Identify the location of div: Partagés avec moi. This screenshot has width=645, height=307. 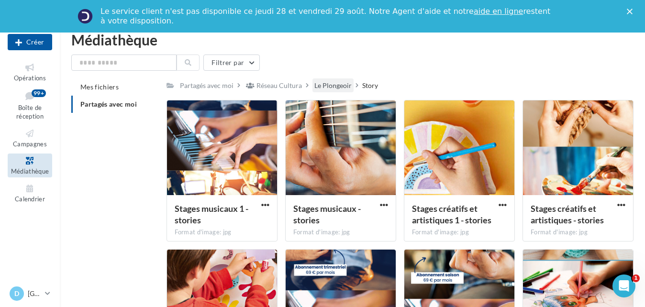
(207, 86).